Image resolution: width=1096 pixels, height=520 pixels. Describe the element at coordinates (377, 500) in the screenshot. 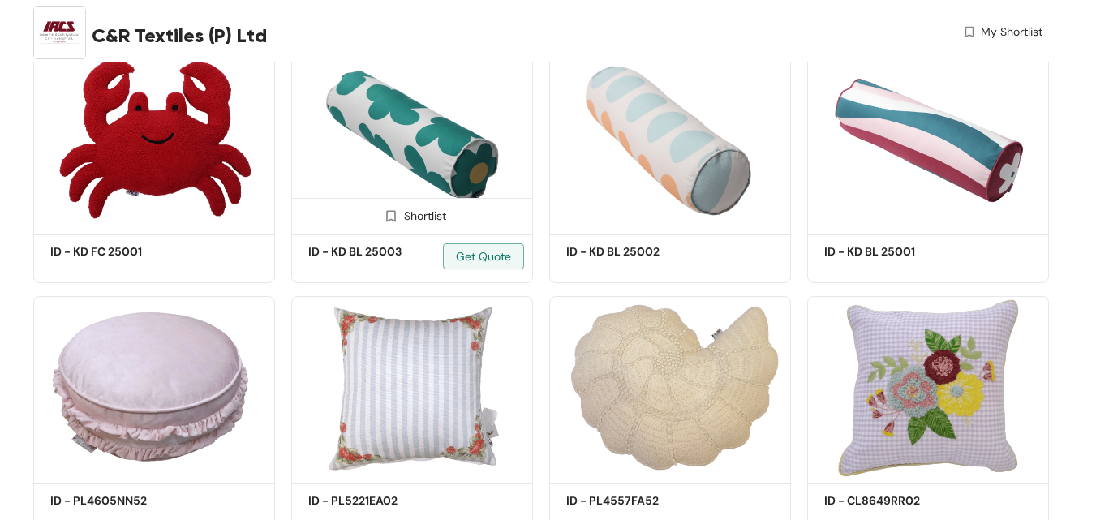

I see `h5: ID - PL5221EA02` at that location.